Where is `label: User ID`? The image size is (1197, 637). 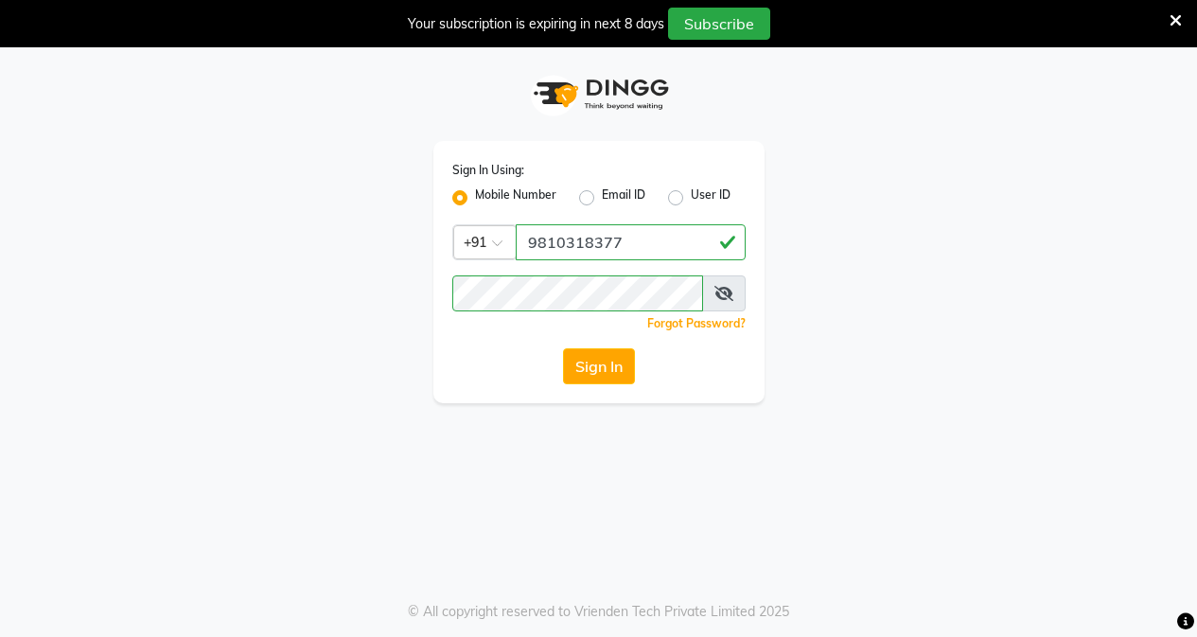 label: User ID is located at coordinates (711, 198).